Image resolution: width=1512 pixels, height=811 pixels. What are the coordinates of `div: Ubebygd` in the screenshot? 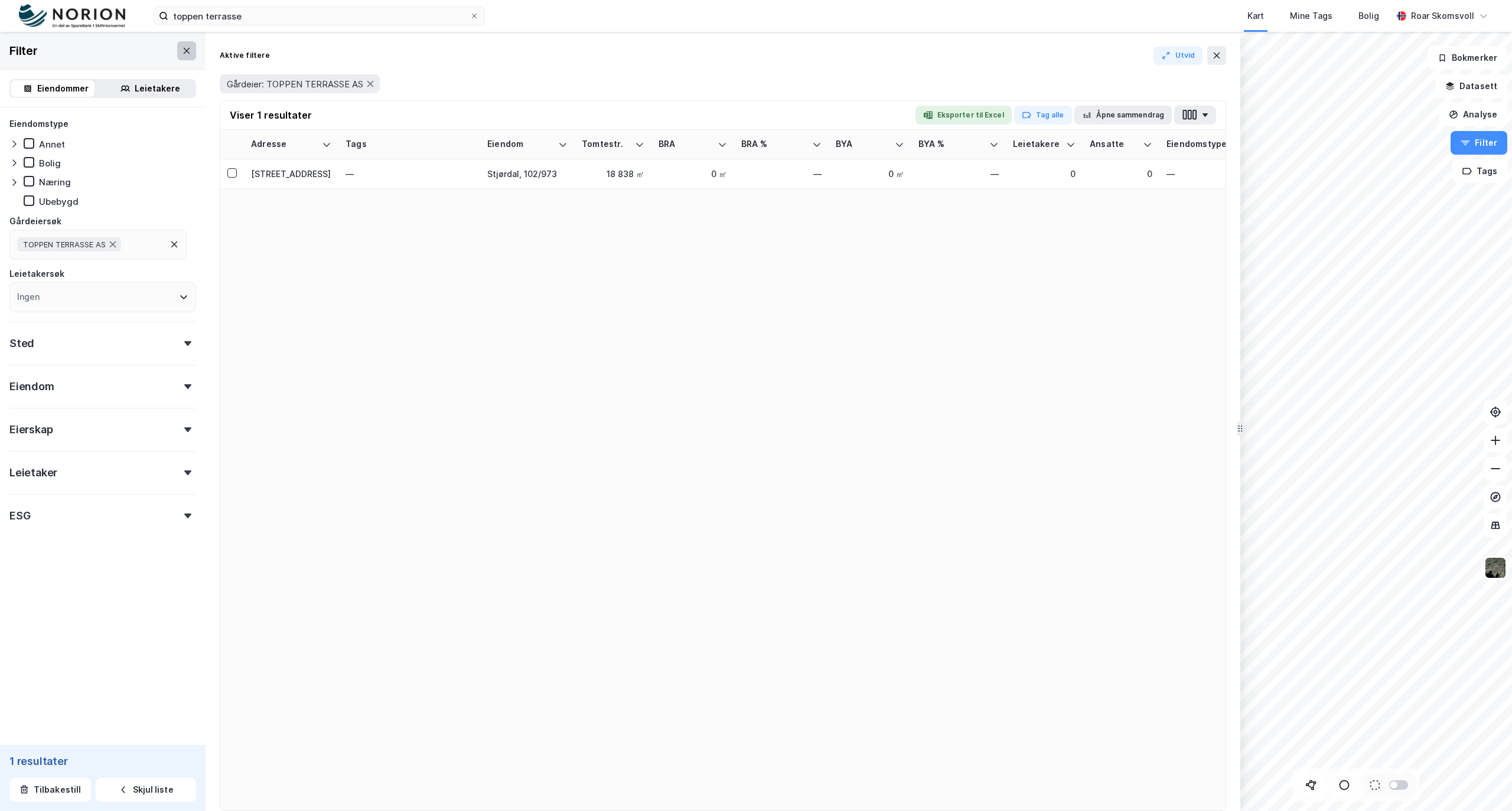 It's located at (58, 201).